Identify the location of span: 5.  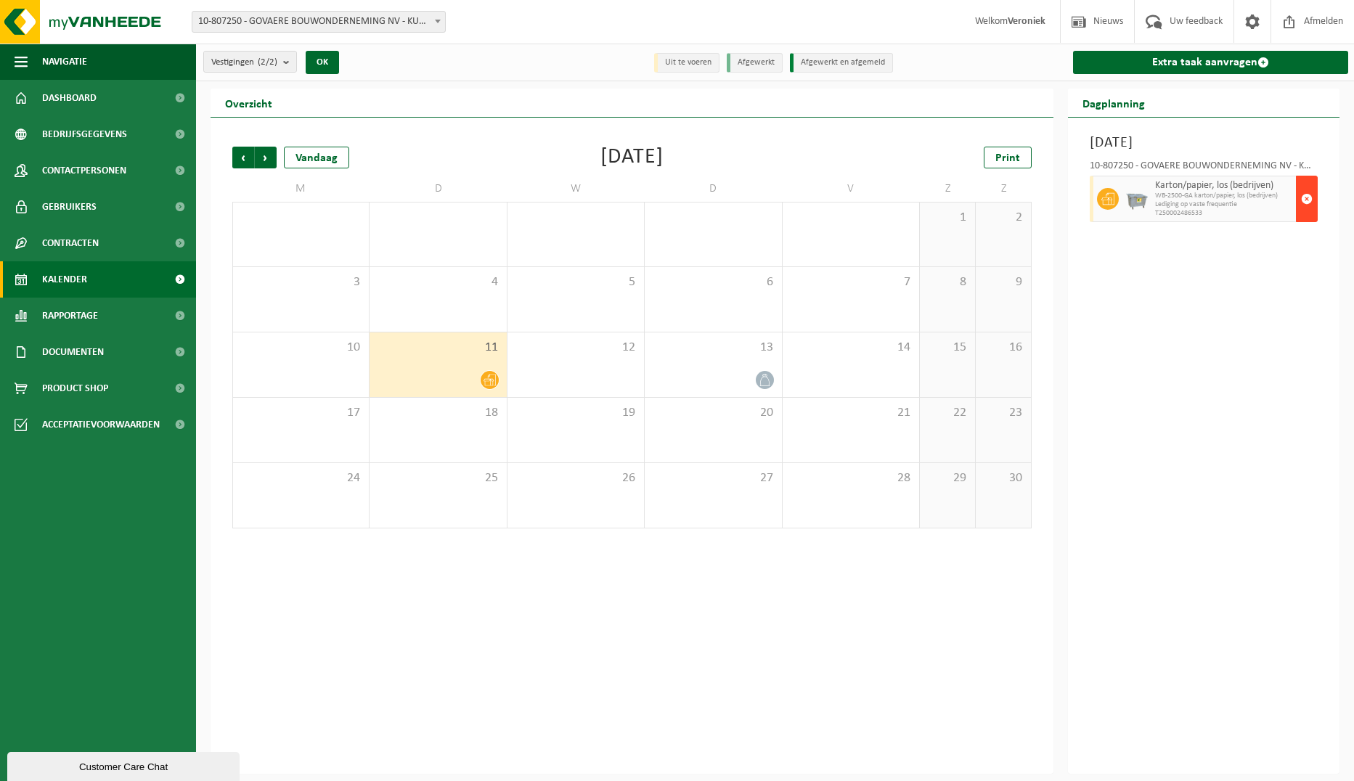
(576, 282).